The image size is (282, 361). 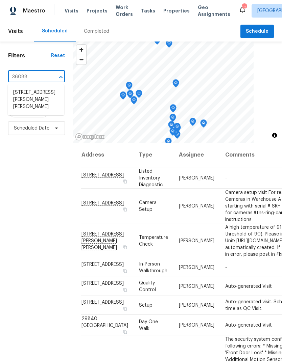 I want to click on span: Work Orders, so click(x=124, y=11).